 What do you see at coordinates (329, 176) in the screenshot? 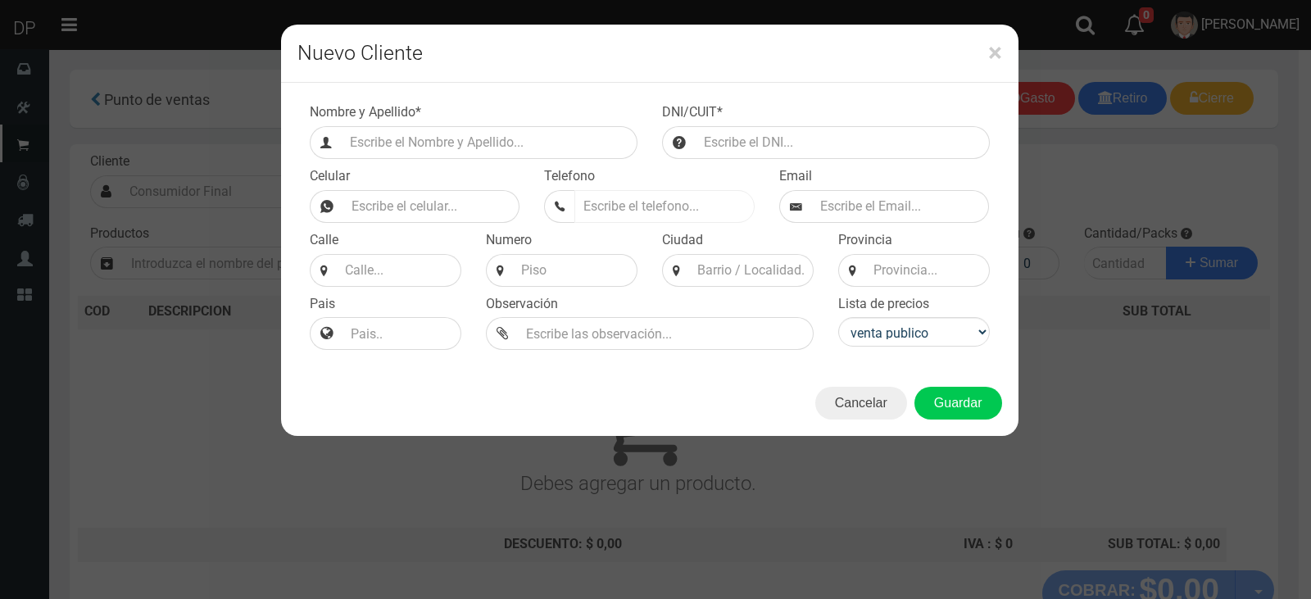
I see `label: Celular` at bounding box center [329, 176].